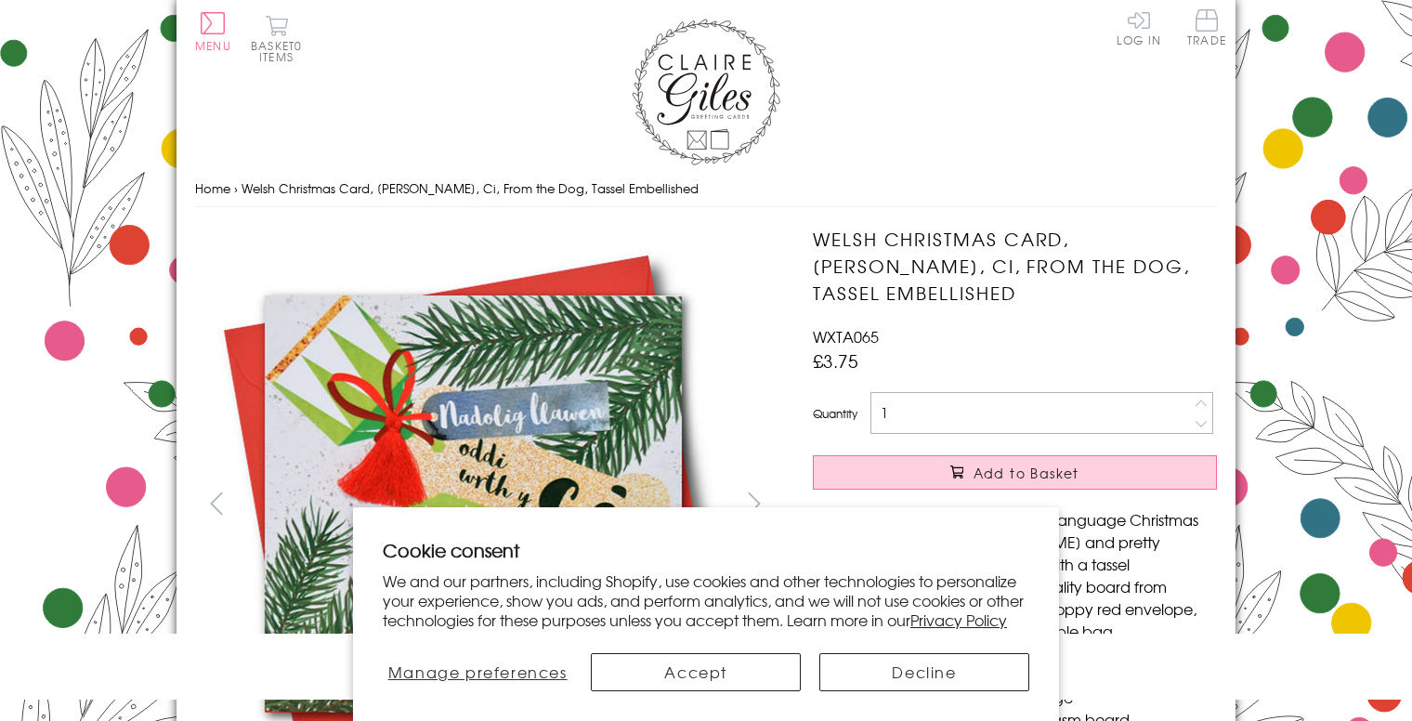 This screenshot has height=721, width=1412. I want to click on nav: breadcrumbs, so click(706, 189).